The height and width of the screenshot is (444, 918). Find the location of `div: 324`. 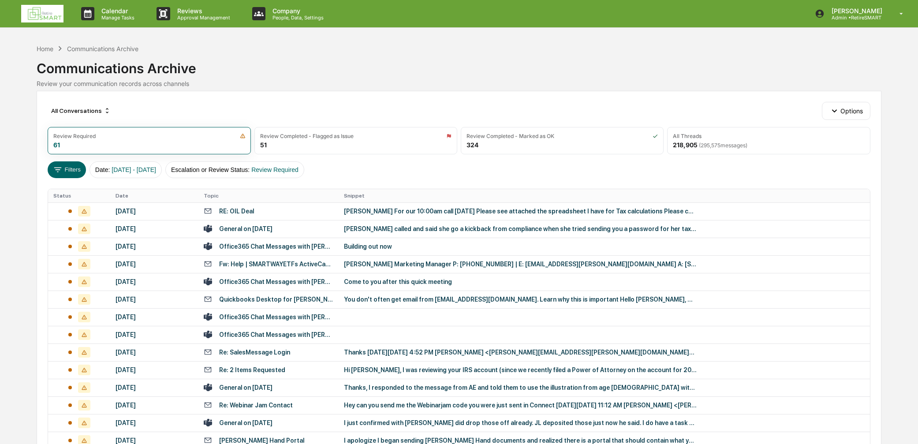

div: 324 is located at coordinates (472, 145).